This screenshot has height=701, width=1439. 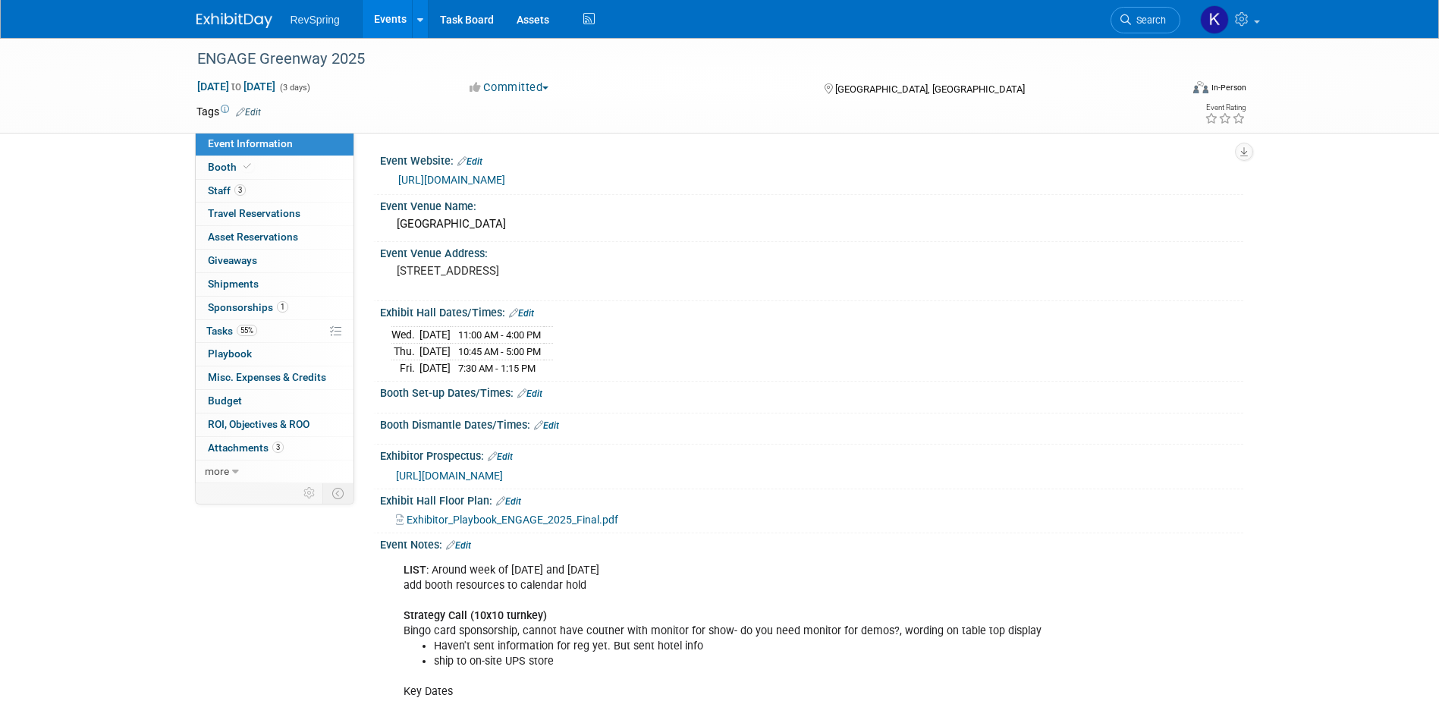 I want to click on a: Staff3, so click(x=275, y=191).